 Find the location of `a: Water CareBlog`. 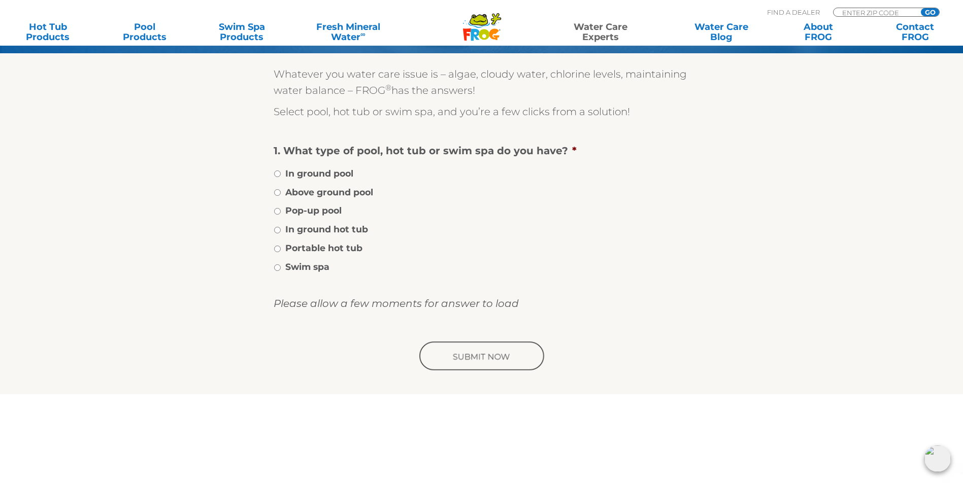

a: Water CareBlog is located at coordinates (721, 32).